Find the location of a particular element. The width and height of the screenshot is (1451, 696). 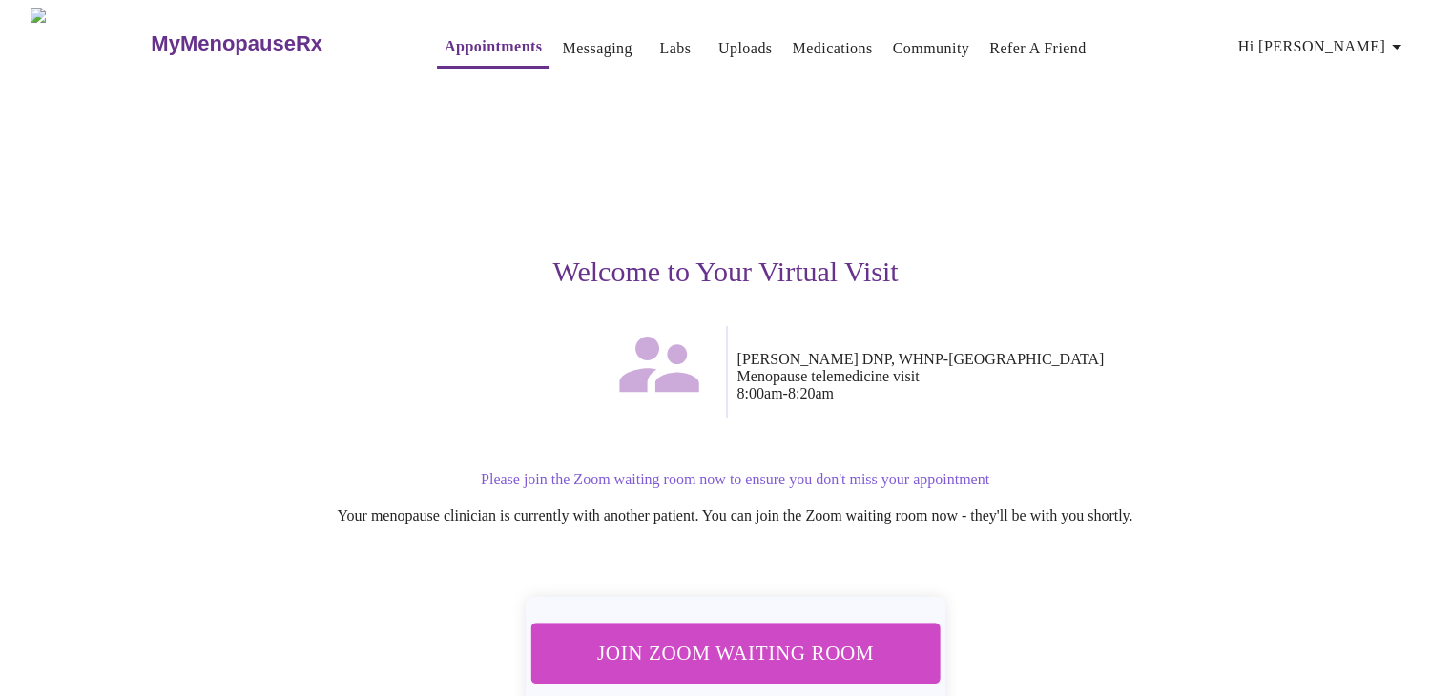

button: Messaging is located at coordinates (596, 49).